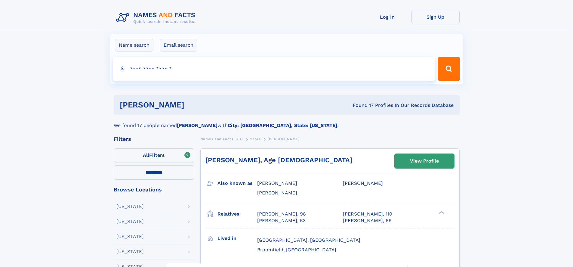  What do you see at coordinates (435, 17) in the screenshot?
I see `a: Sign Up` at bounding box center [435, 17].